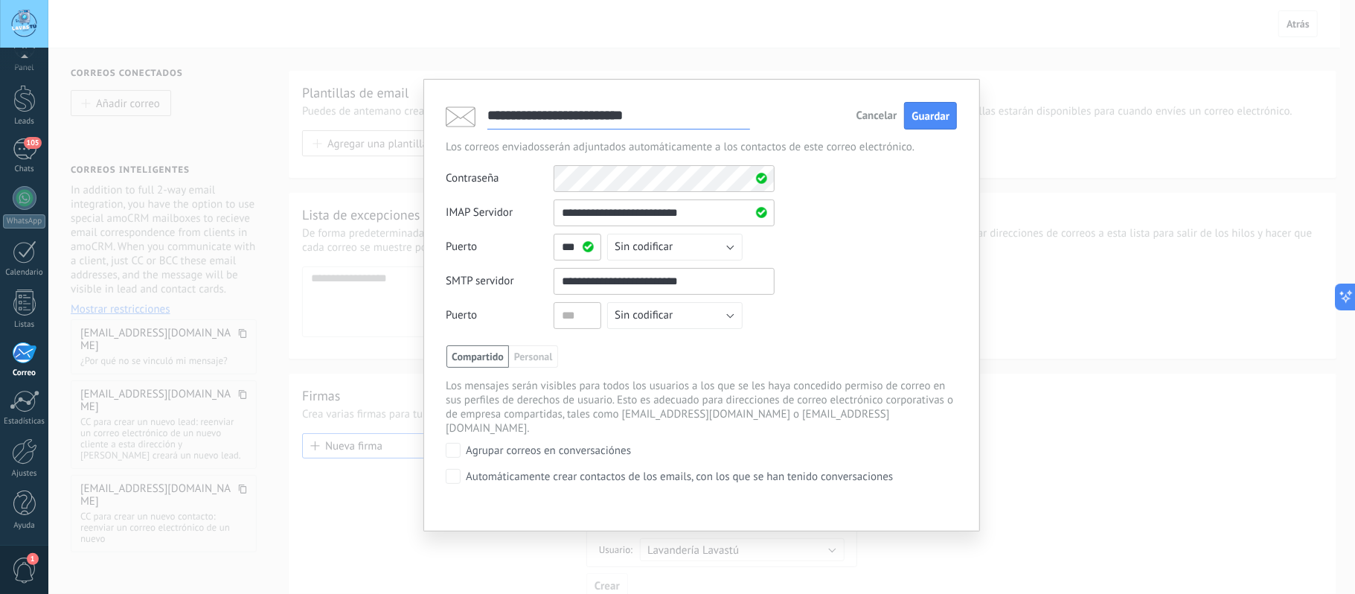  I want to click on div: Estadísticas, so click(25, 421).